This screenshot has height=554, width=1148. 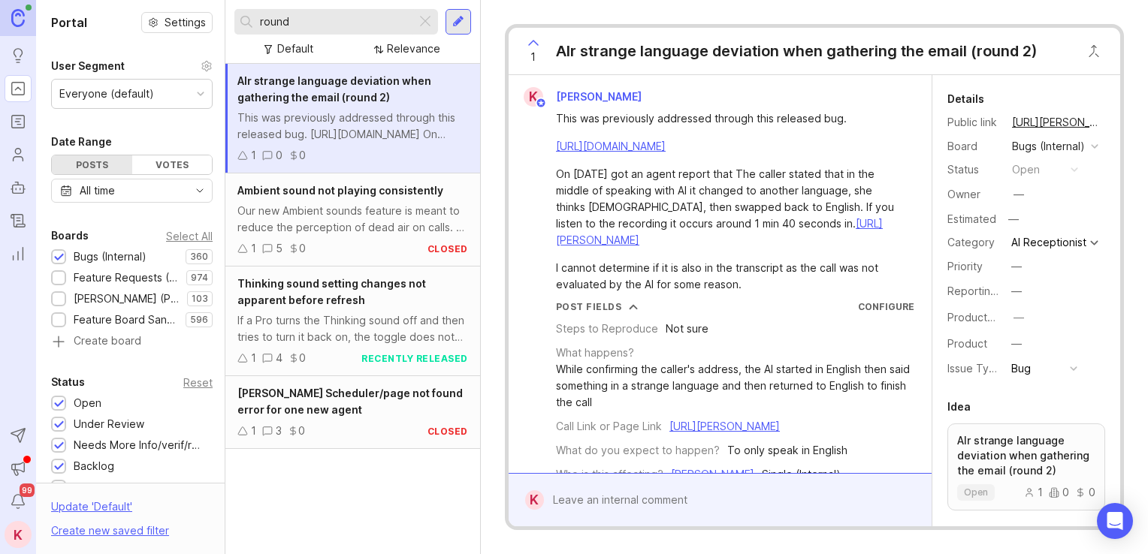 What do you see at coordinates (295, 49) in the screenshot?
I see `div: Default` at bounding box center [295, 49].